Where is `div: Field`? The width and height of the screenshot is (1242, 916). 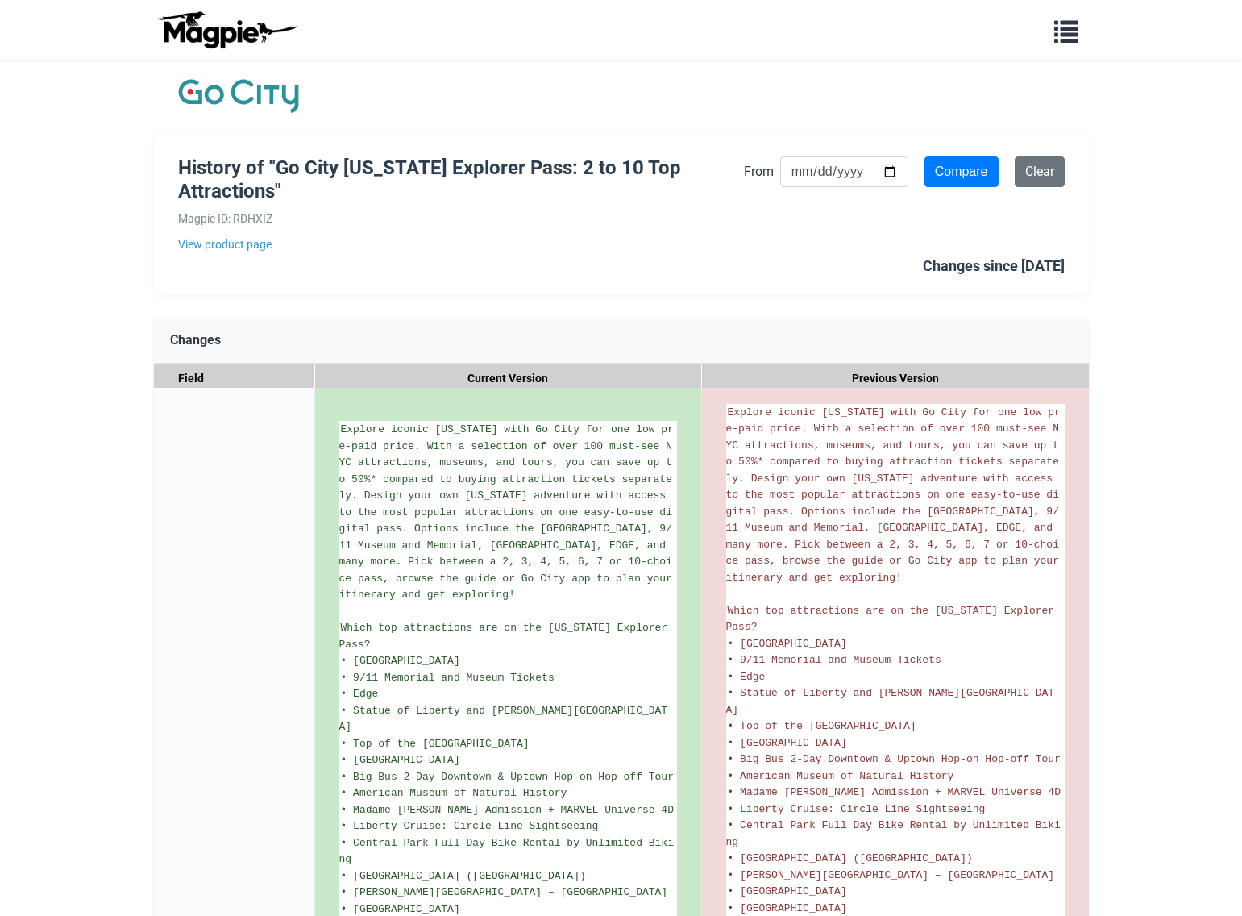
div: Field is located at coordinates (235, 378).